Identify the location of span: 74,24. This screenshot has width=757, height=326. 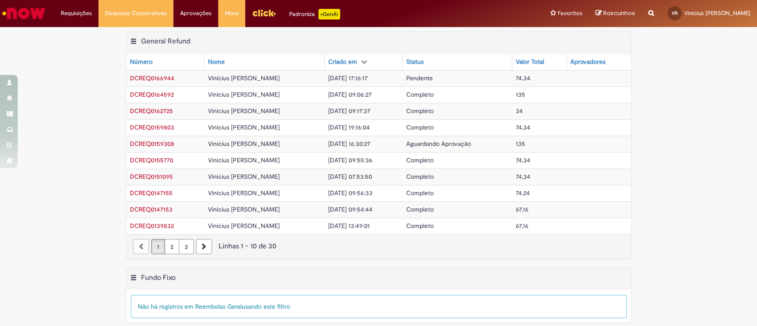
(523, 193).